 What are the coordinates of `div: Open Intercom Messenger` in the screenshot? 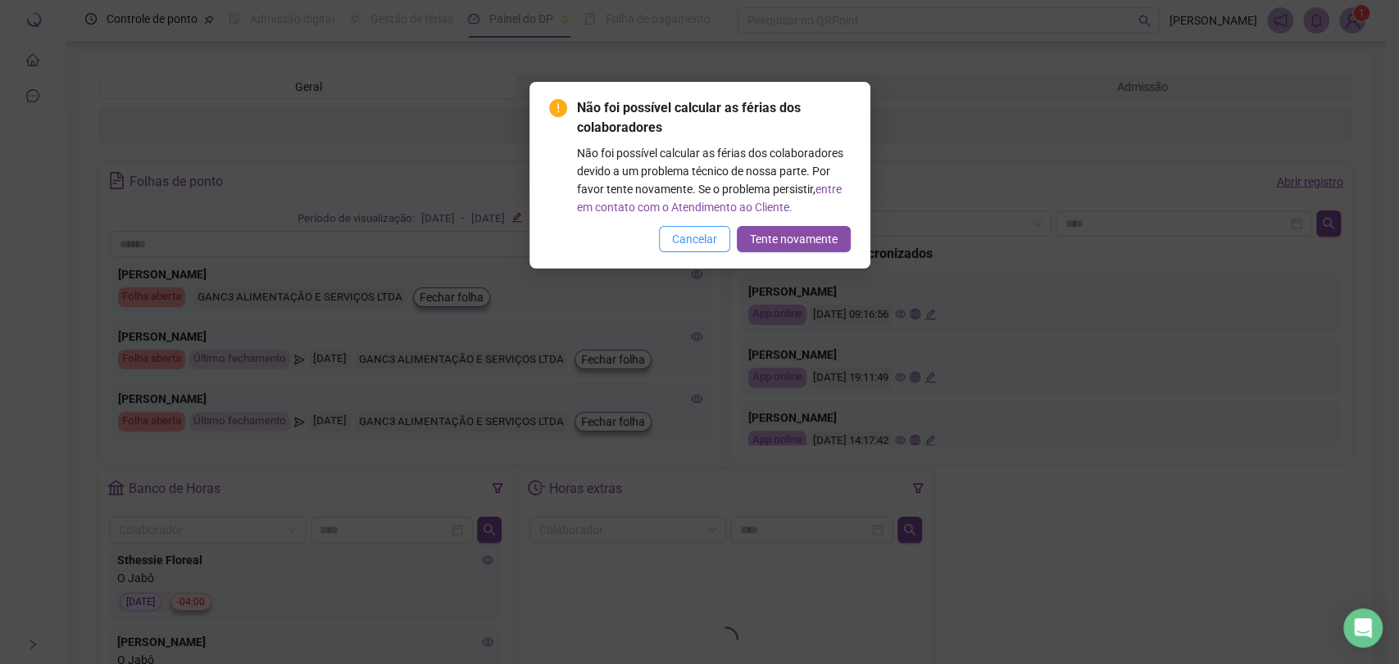 It's located at (1363, 628).